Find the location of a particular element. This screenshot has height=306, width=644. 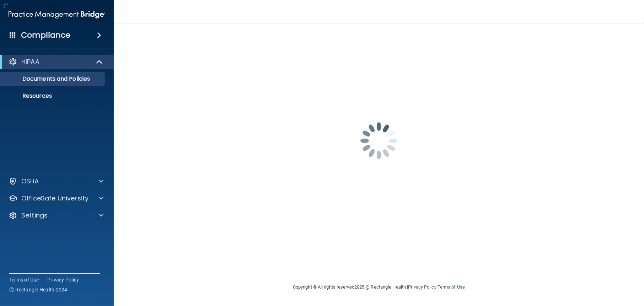

img: PMB logo is located at coordinates (57, 15).